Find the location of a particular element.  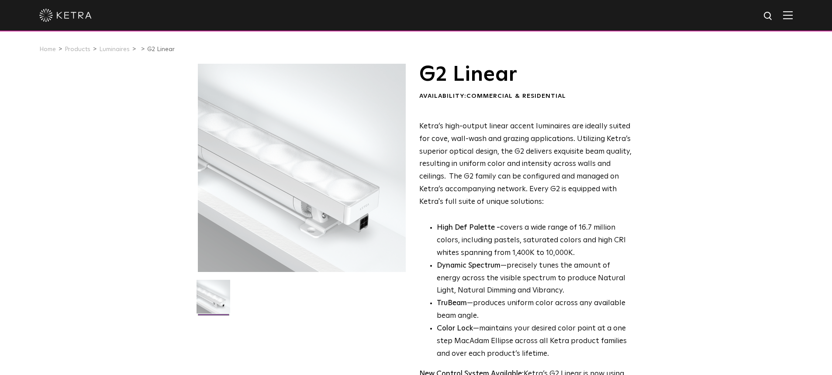

a: G2 Linear is located at coordinates (161, 49).